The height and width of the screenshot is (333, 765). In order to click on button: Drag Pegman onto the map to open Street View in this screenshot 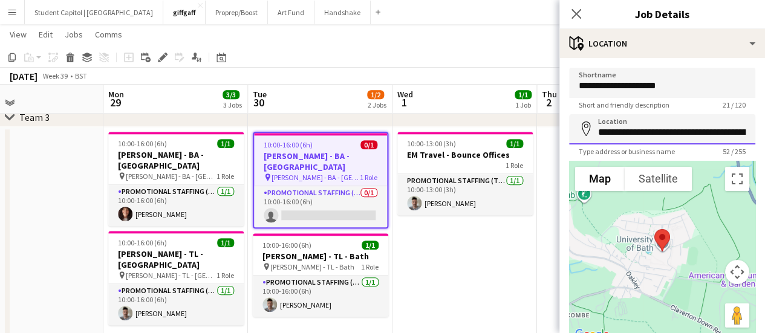, I will do `click(737, 316)`.